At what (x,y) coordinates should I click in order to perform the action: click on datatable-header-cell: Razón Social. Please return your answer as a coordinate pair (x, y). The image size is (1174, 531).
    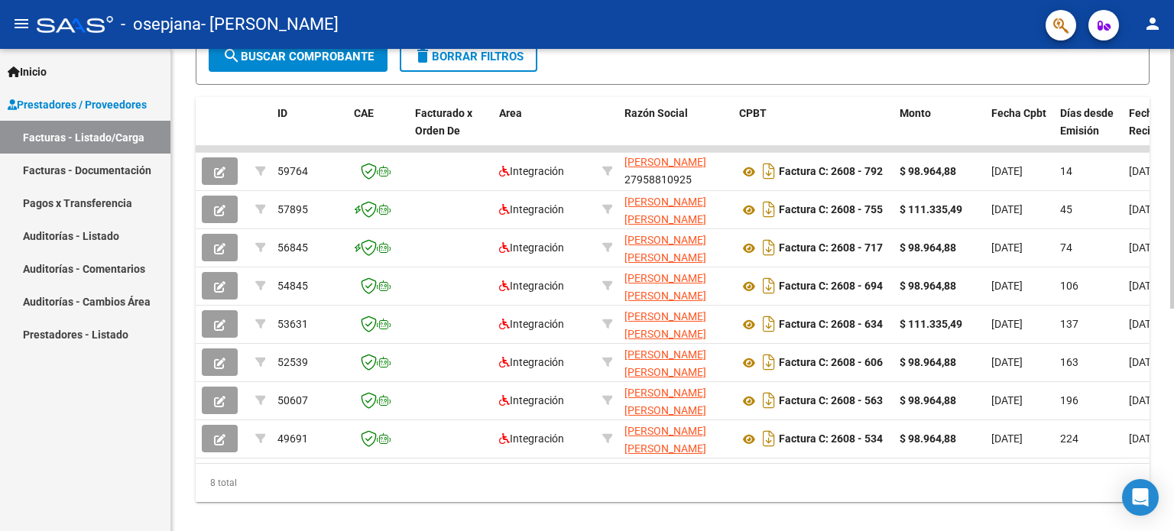
    Looking at the image, I should click on (675, 131).